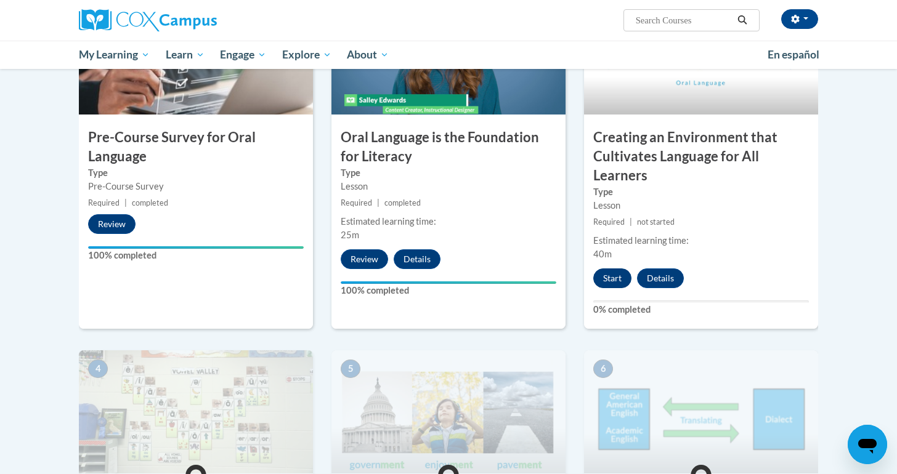  I want to click on span: 40m, so click(602, 254).